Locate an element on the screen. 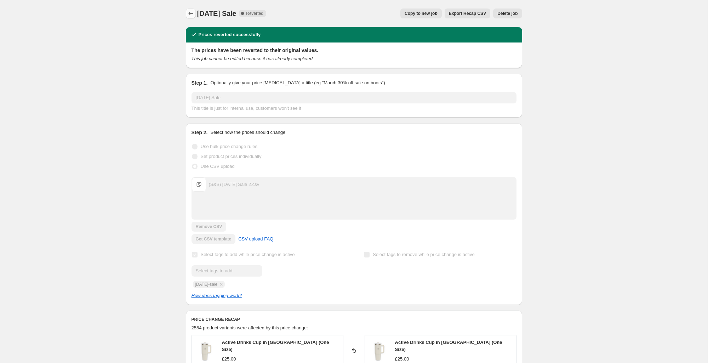  span: Use CSV upload is located at coordinates (218, 166).